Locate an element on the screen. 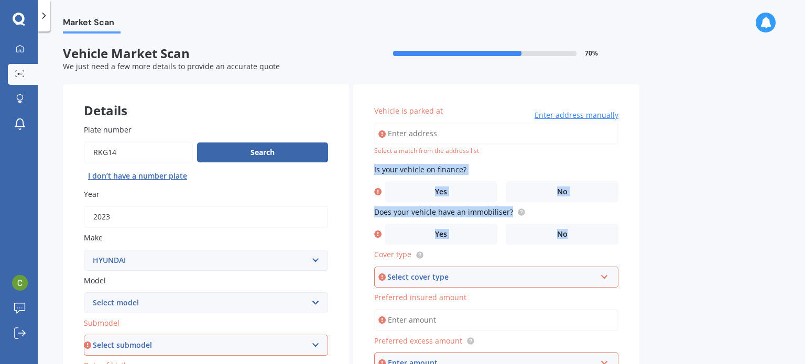 The image size is (805, 364). span: Year is located at coordinates (92, 194).